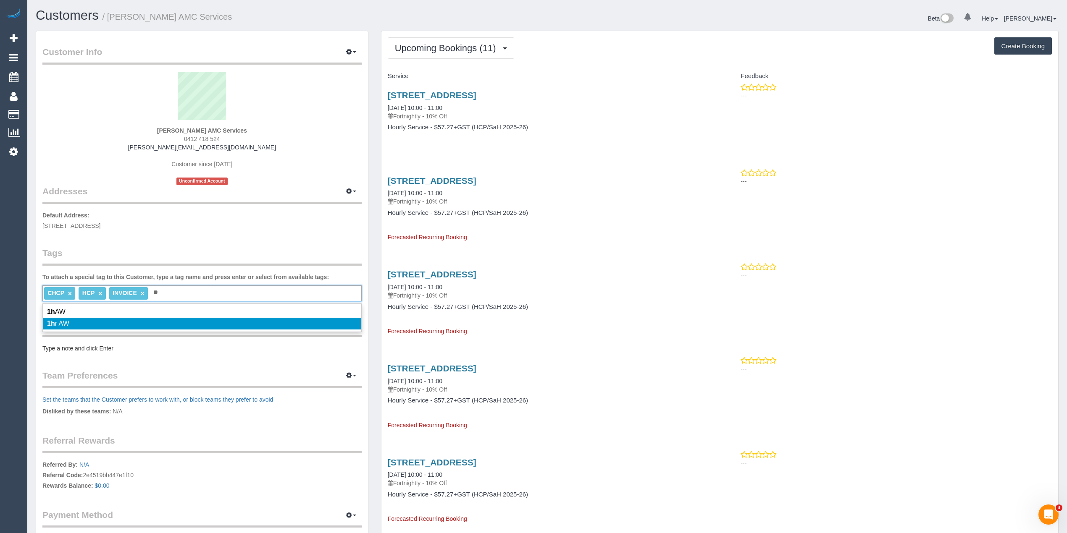 Image resolution: width=1067 pixels, height=533 pixels. I want to click on p: 2e4519bb447e1f10, so click(202, 476).